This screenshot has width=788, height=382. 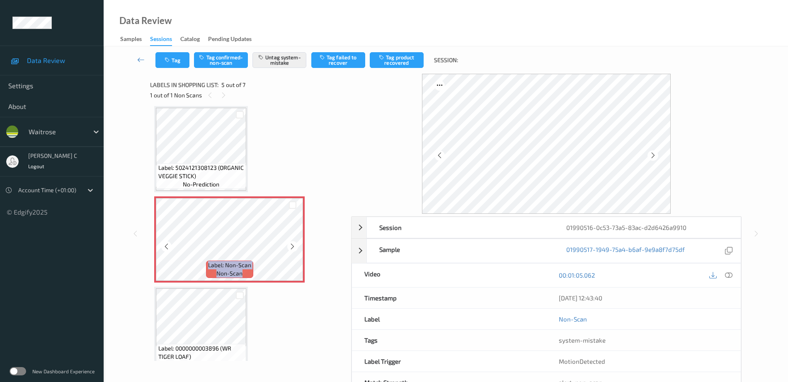 I want to click on a: Pending Updates, so click(x=234, y=39).